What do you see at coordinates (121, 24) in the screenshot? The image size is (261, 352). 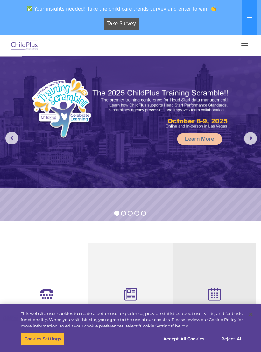 I see `span: Take Survey` at bounding box center [121, 24].